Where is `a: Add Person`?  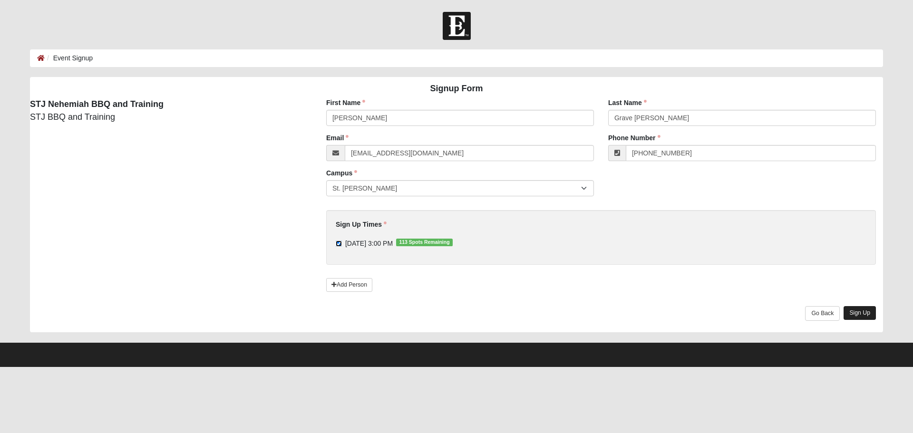 a: Add Person is located at coordinates (349, 285).